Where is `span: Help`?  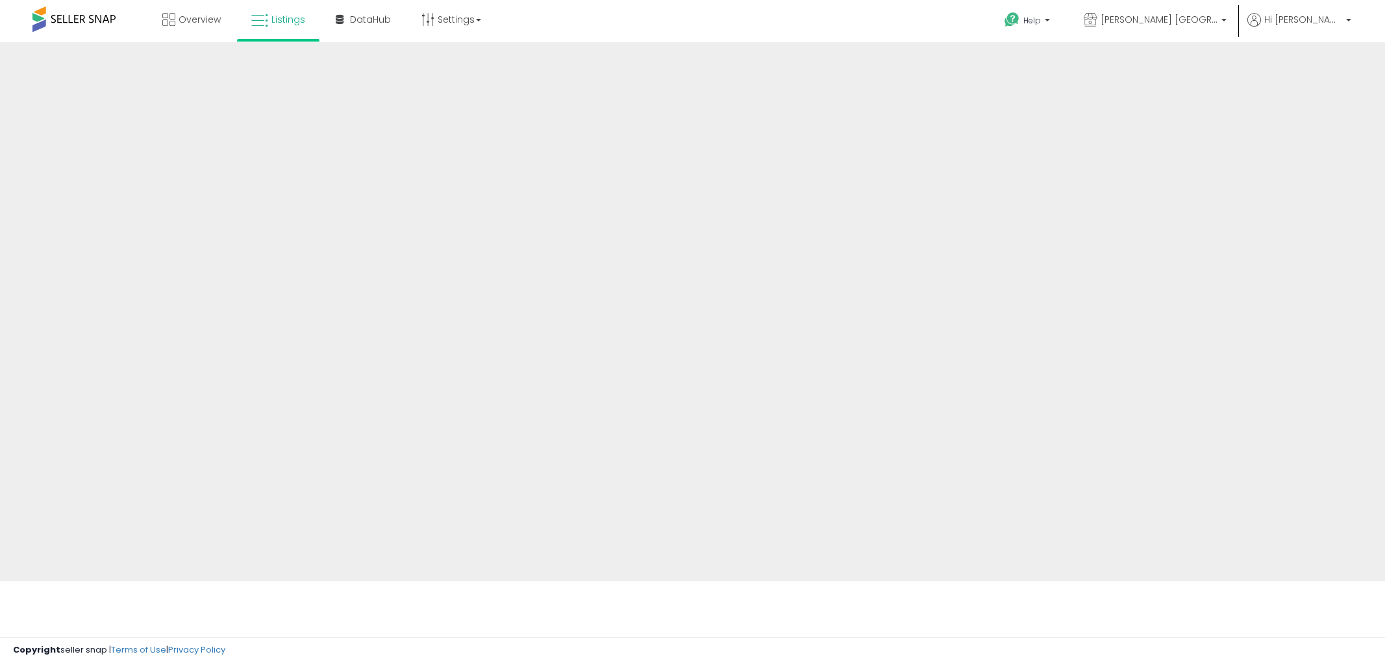 span: Help is located at coordinates (1032, 20).